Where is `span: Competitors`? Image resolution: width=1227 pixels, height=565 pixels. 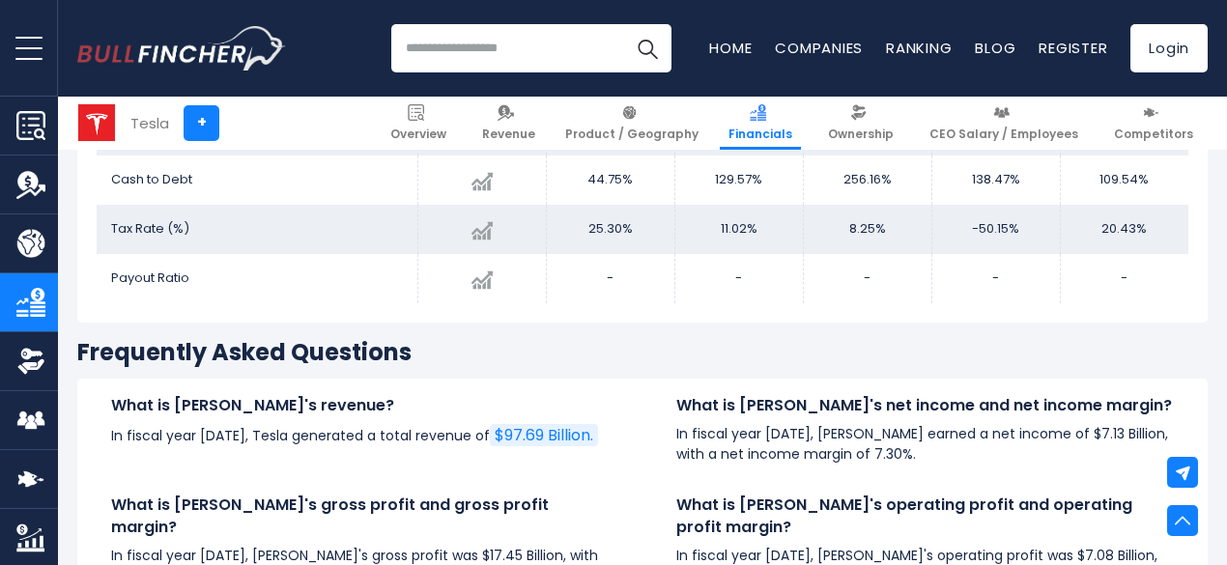 span: Competitors is located at coordinates (1154, 134).